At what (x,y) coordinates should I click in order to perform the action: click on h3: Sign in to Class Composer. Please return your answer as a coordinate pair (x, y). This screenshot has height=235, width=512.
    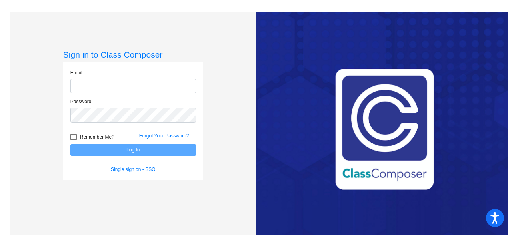
    Looking at the image, I should click on (133, 54).